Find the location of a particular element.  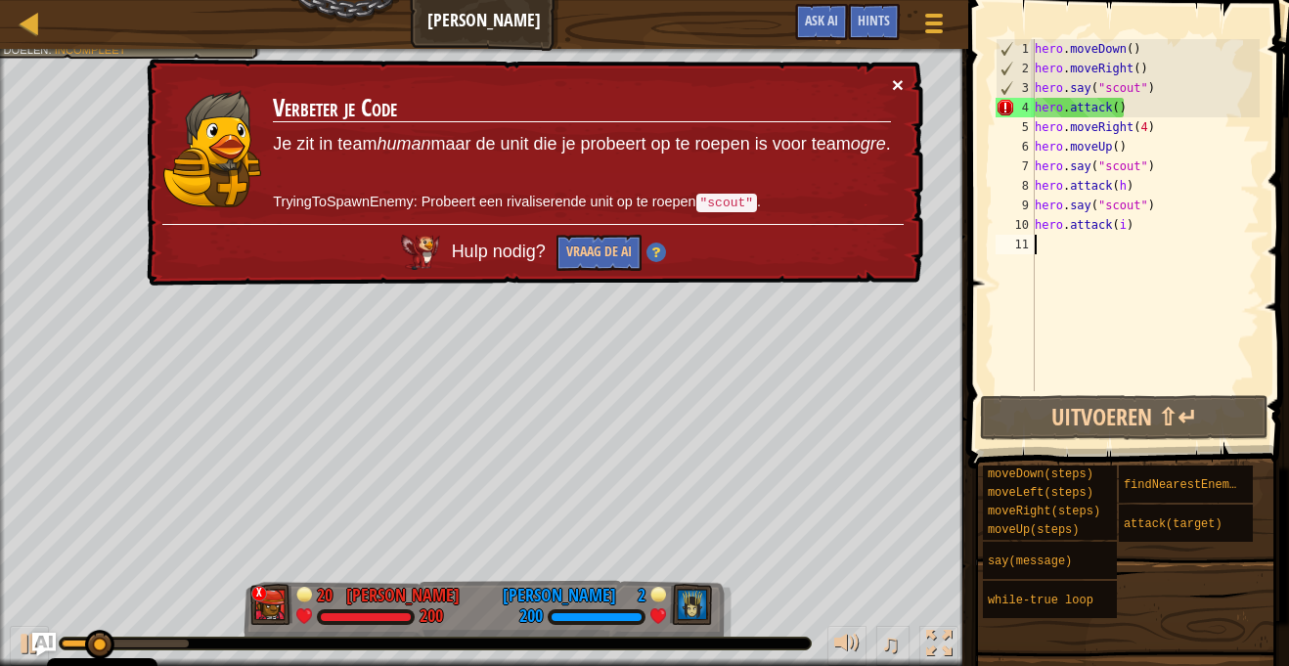

button: Schakel naar volledig scherm is located at coordinates (939, 645).